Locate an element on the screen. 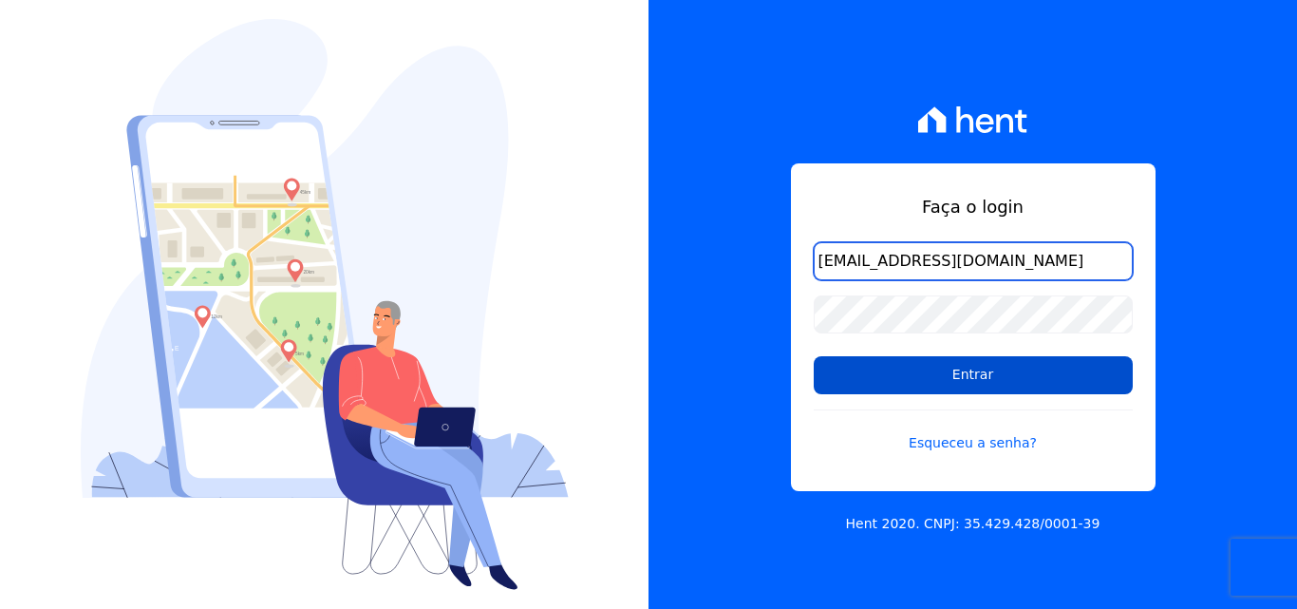 Image resolution: width=1297 pixels, height=609 pixels. input: Entrar is located at coordinates (973, 375).